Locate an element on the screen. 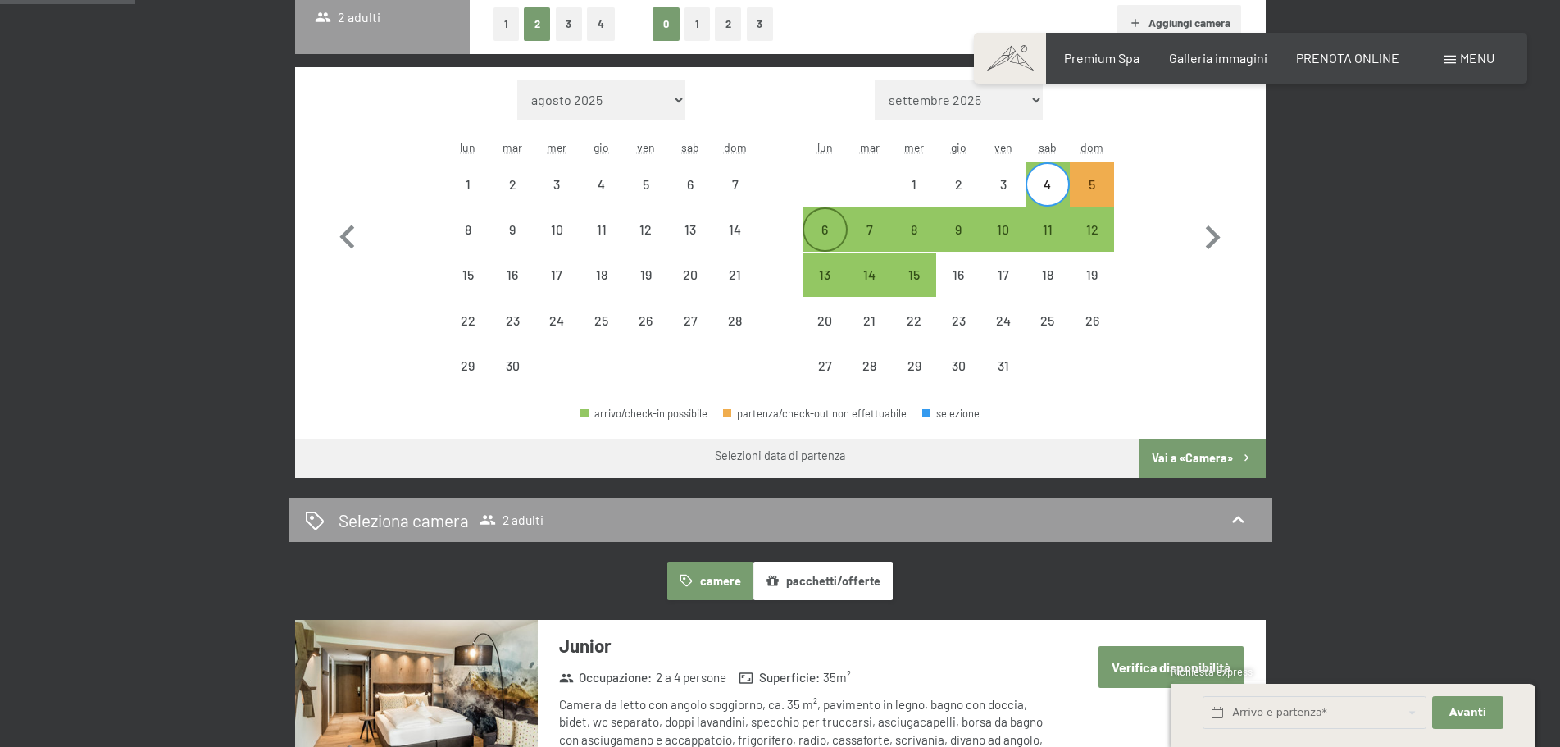 This screenshot has height=747, width=1560. strong: Superficie : is located at coordinates (779, 677).